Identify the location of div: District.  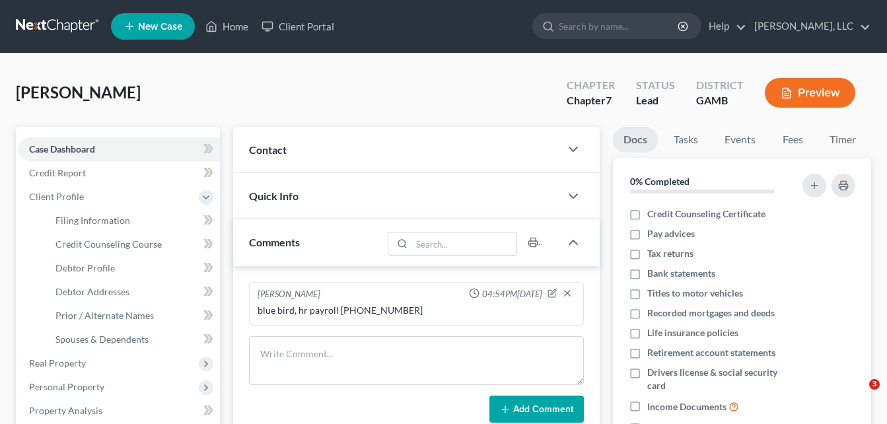
(720, 85).